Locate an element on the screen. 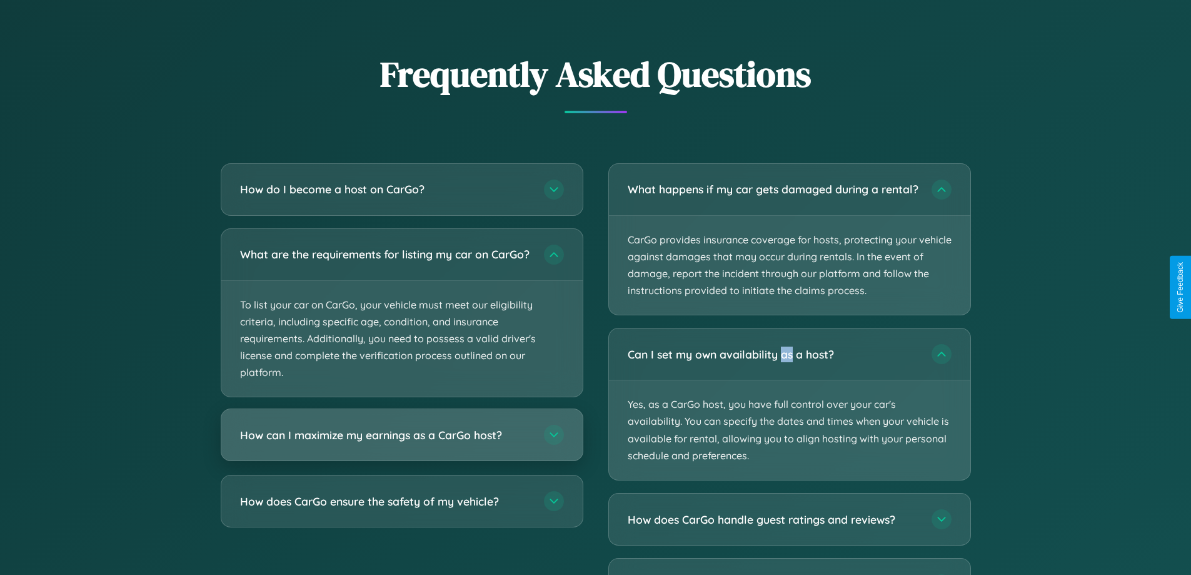  h3: How does CarGo handle guest ratings and reviews? is located at coordinates (774, 519).